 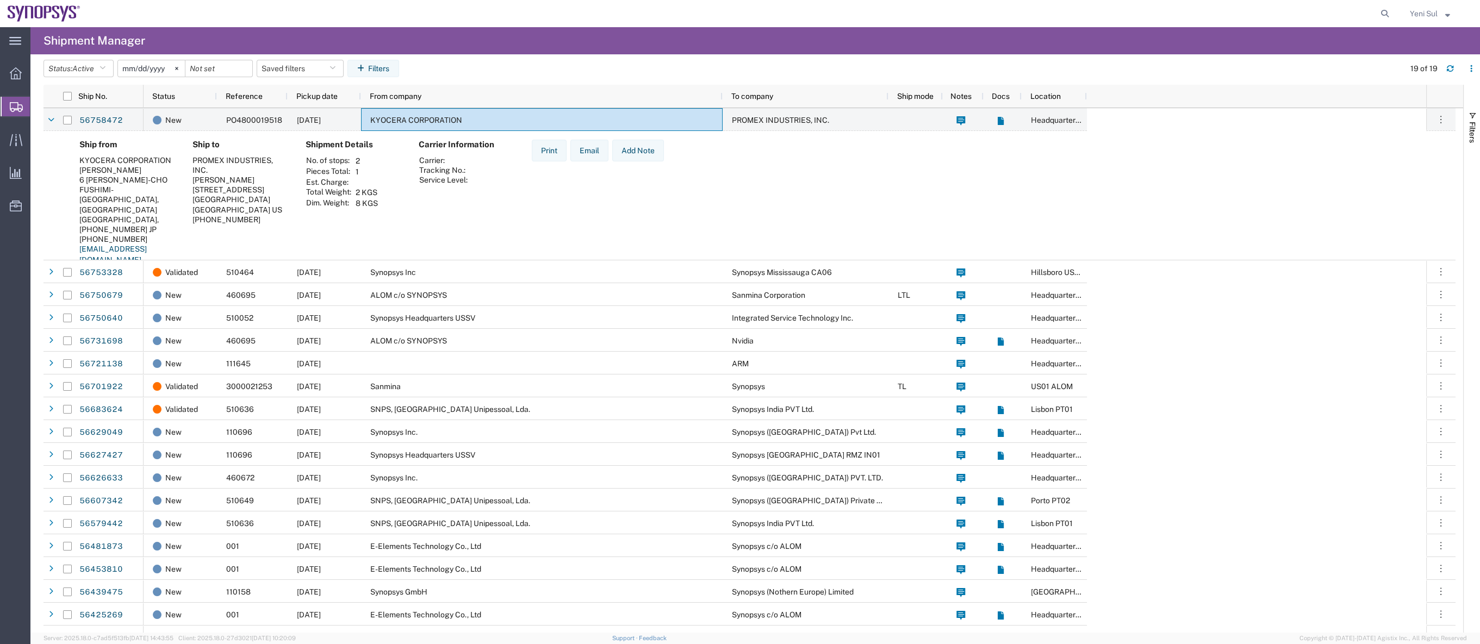 I want to click on span: Integrated Service Technology Inc., so click(x=792, y=318).